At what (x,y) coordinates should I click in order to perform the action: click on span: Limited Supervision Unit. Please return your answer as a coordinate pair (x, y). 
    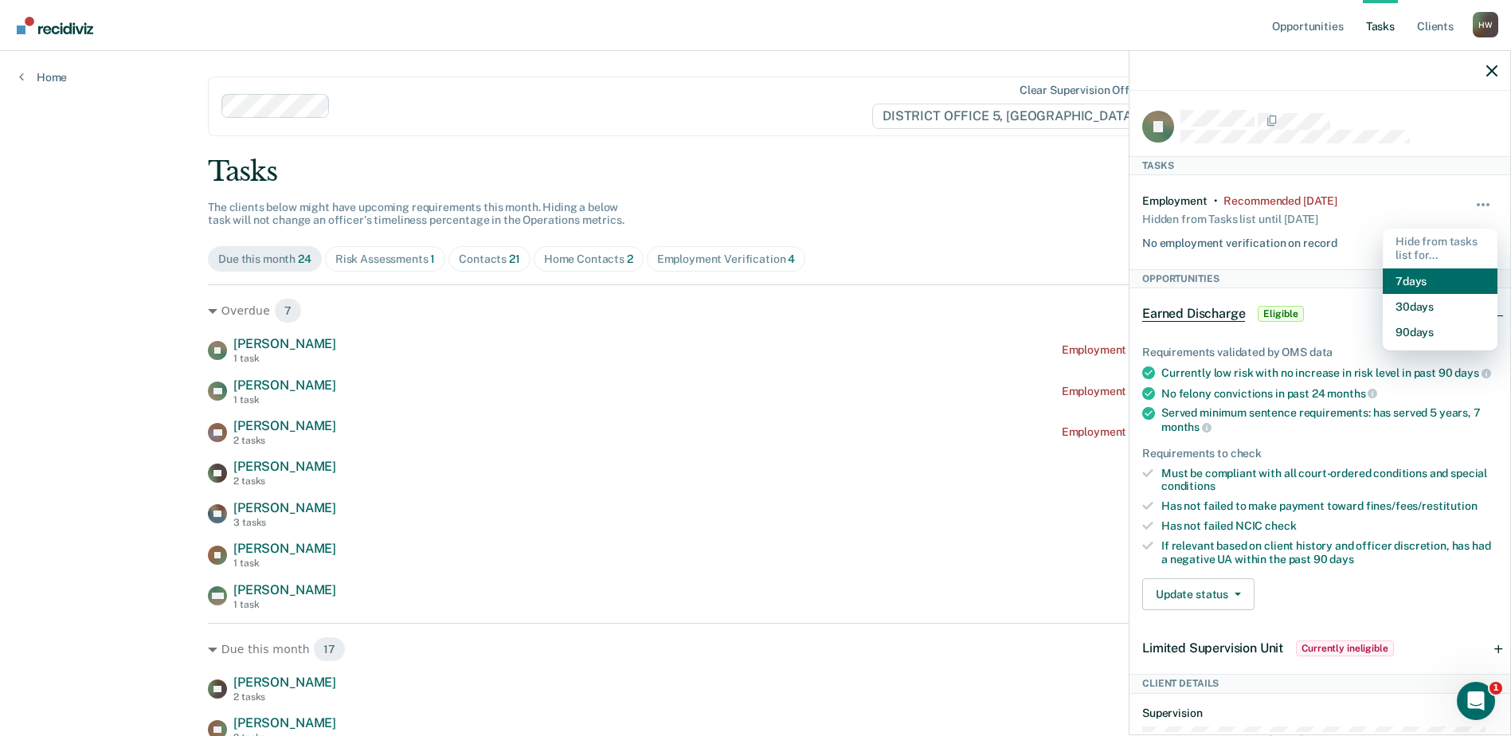
    Looking at the image, I should click on (1212, 648).